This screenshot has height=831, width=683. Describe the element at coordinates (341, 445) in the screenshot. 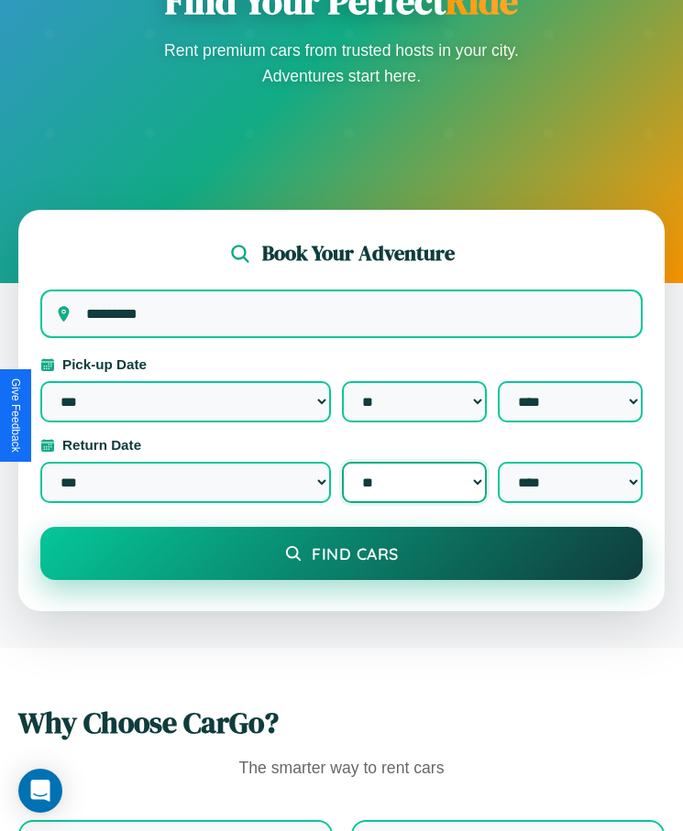

I see `label: Return Date` at that location.